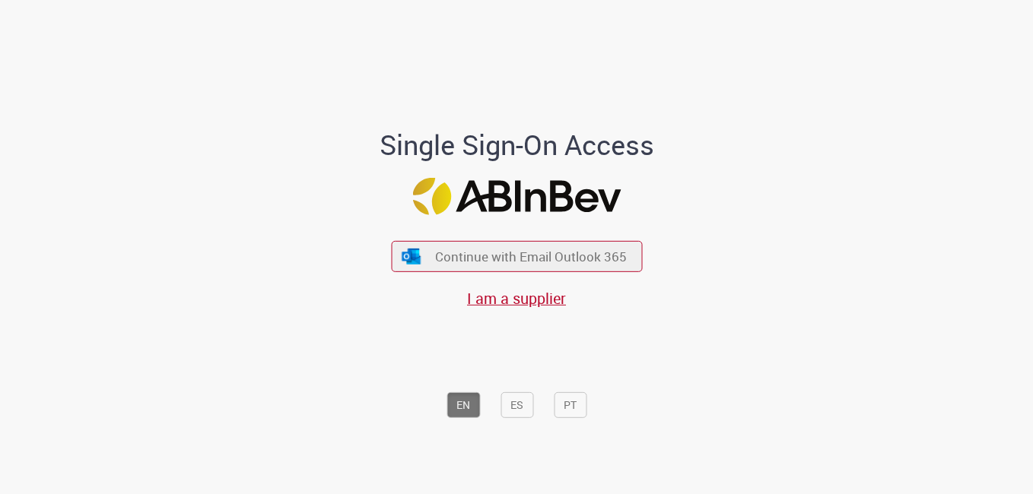  I want to click on button: PT, so click(570, 405).